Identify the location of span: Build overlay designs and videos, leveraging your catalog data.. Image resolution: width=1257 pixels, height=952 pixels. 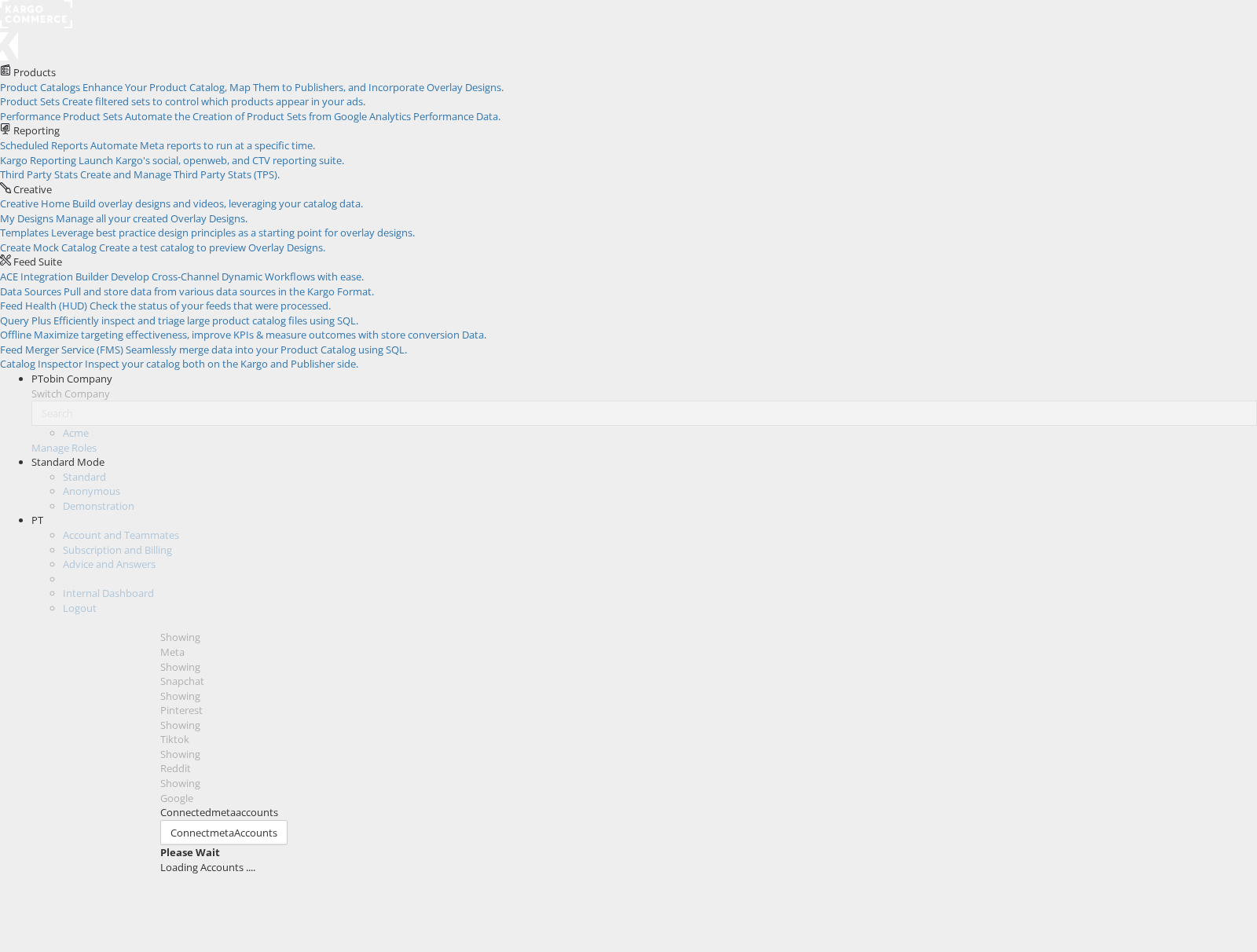
(217, 204).